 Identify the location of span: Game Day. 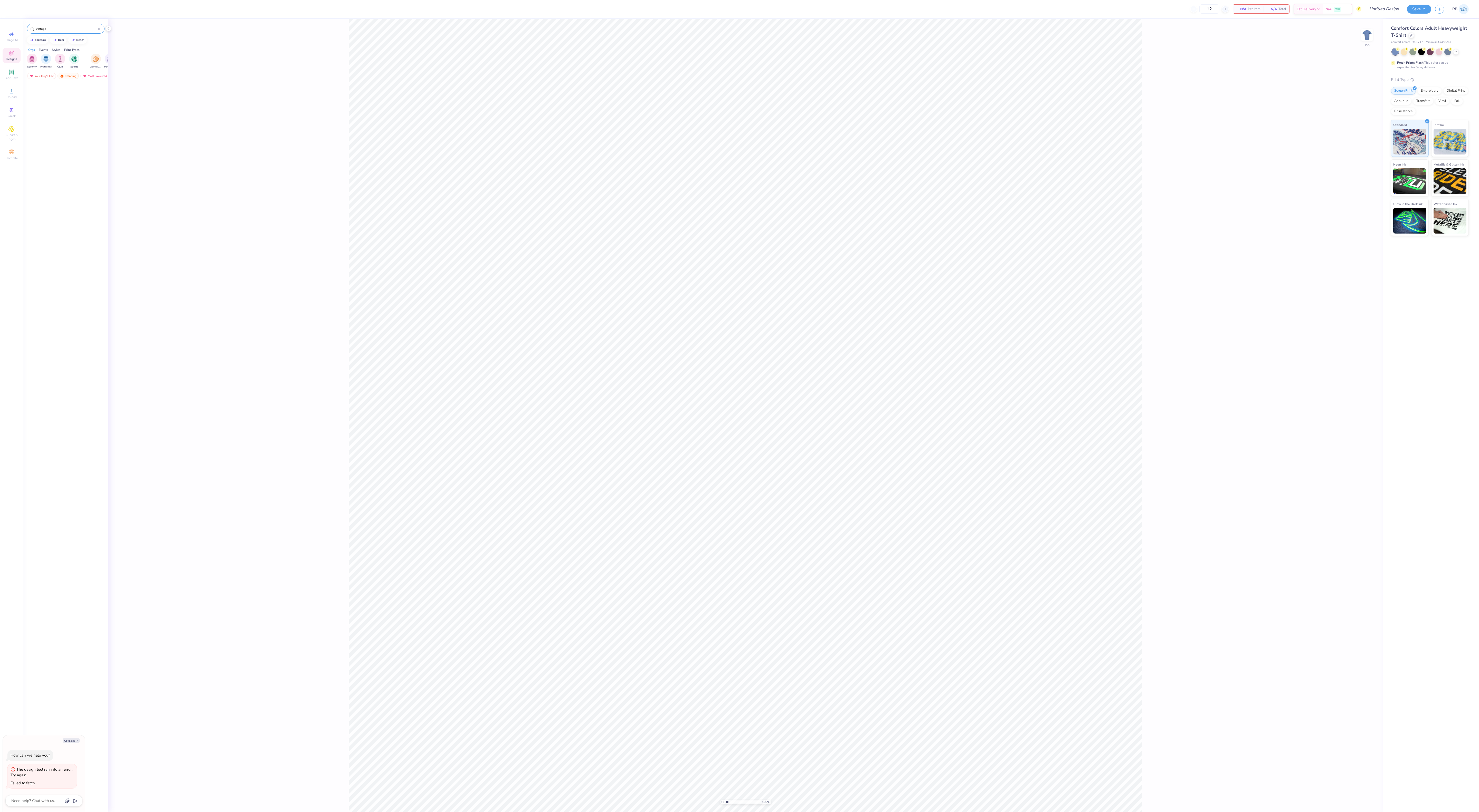
(96, 67).